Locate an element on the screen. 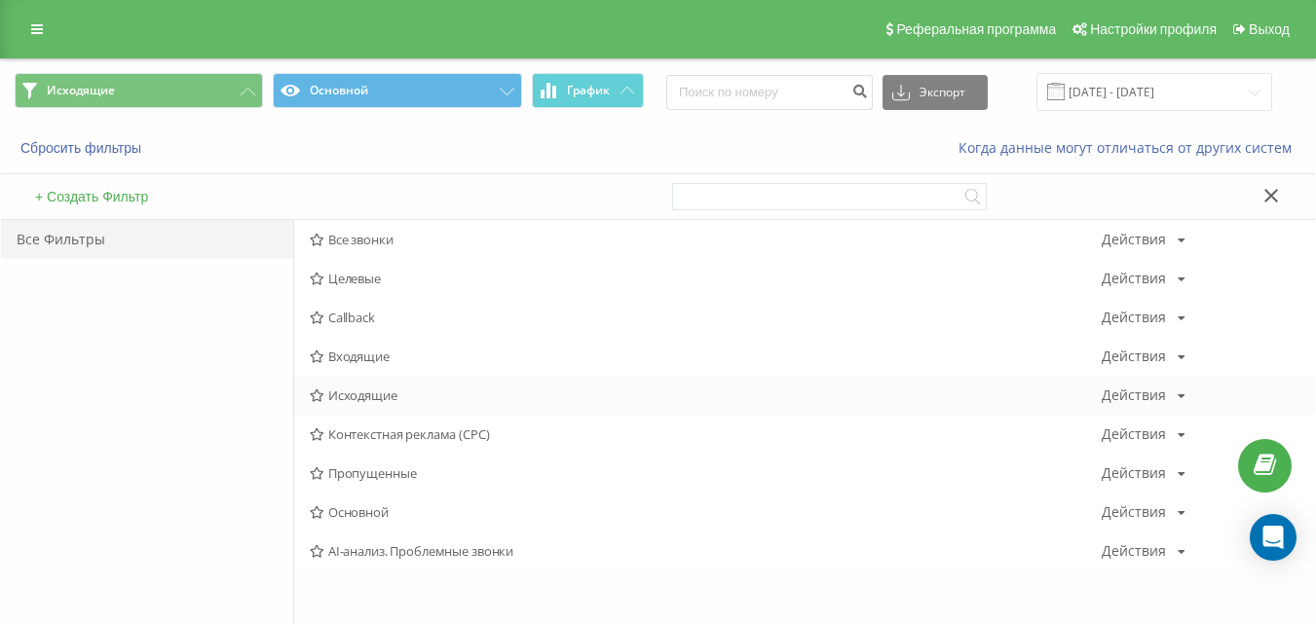 Image resolution: width=1316 pixels, height=624 pixels. span: AI-анализ. Проблемные звонки is located at coordinates (705, 551).